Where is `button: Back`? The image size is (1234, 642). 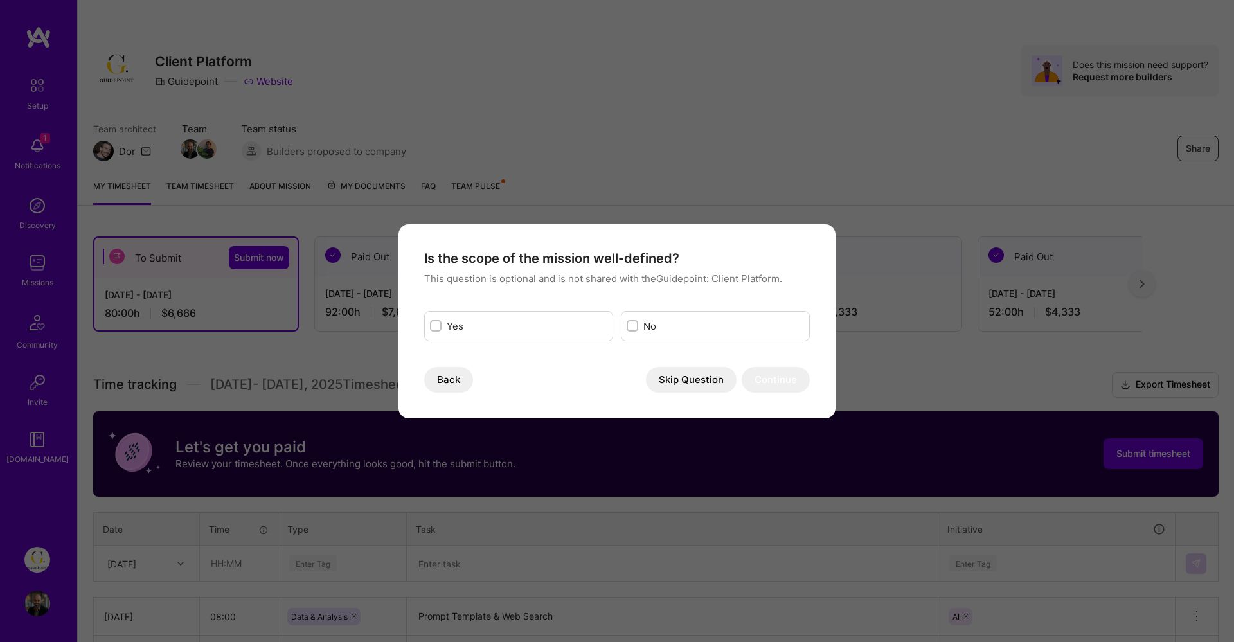
button: Back is located at coordinates (449, 380).